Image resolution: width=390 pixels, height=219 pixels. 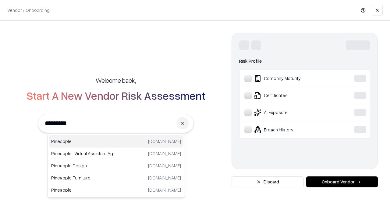 What do you see at coordinates (83, 154) in the screenshot?
I see `p: Pineapple | Virtual Assistant Agency` at bounding box center [83, 154].